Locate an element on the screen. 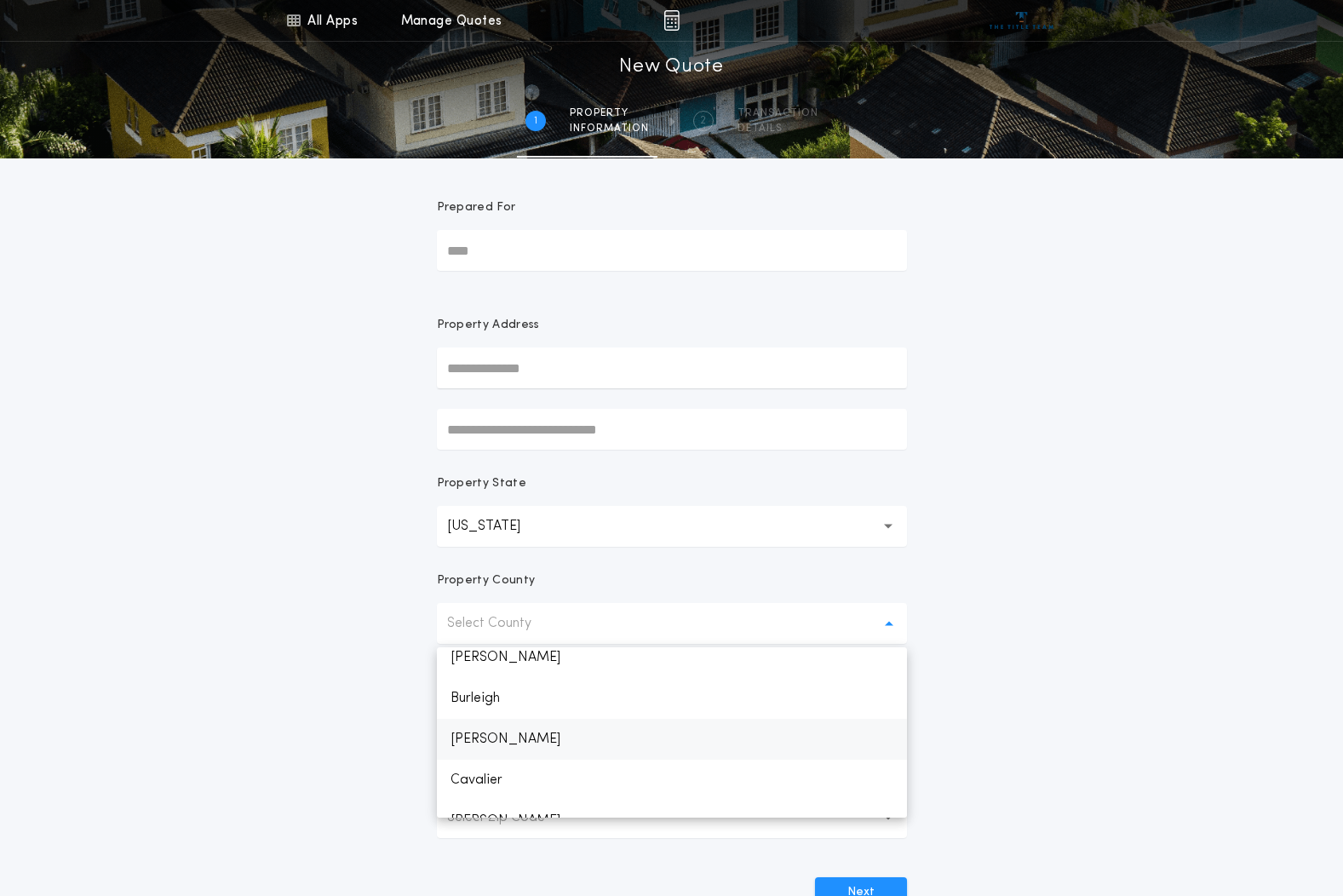  p: Burleigh is located at coordinates (672, 698).